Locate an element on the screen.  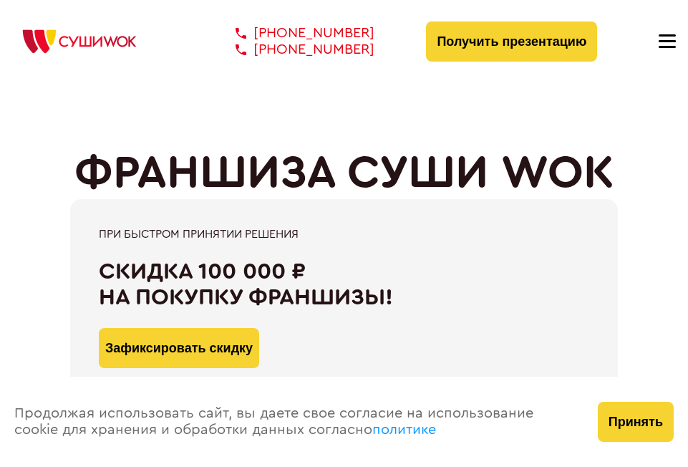
button: Получить презентацию is located at coordinates (511, 42).